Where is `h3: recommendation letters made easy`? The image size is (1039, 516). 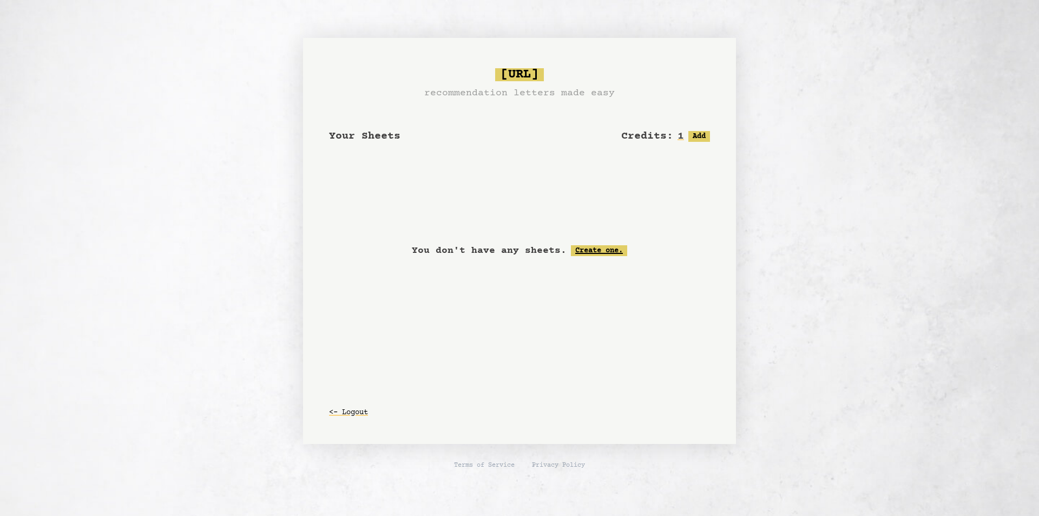 h3: recommendation letters made easy is located at coordinates (519, 93).